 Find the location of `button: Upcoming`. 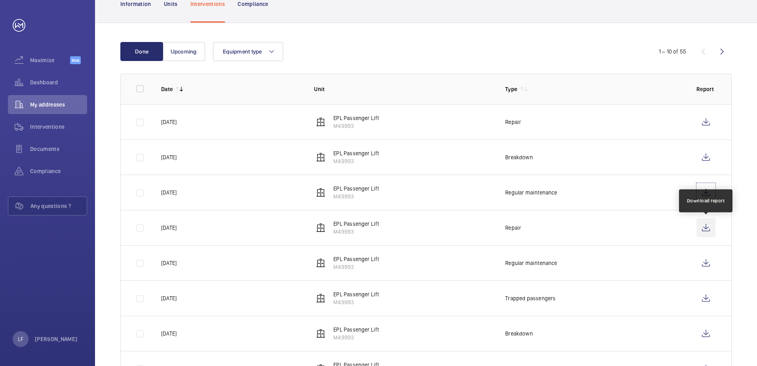

button: Upcoming is located at coordinates (184, 51).